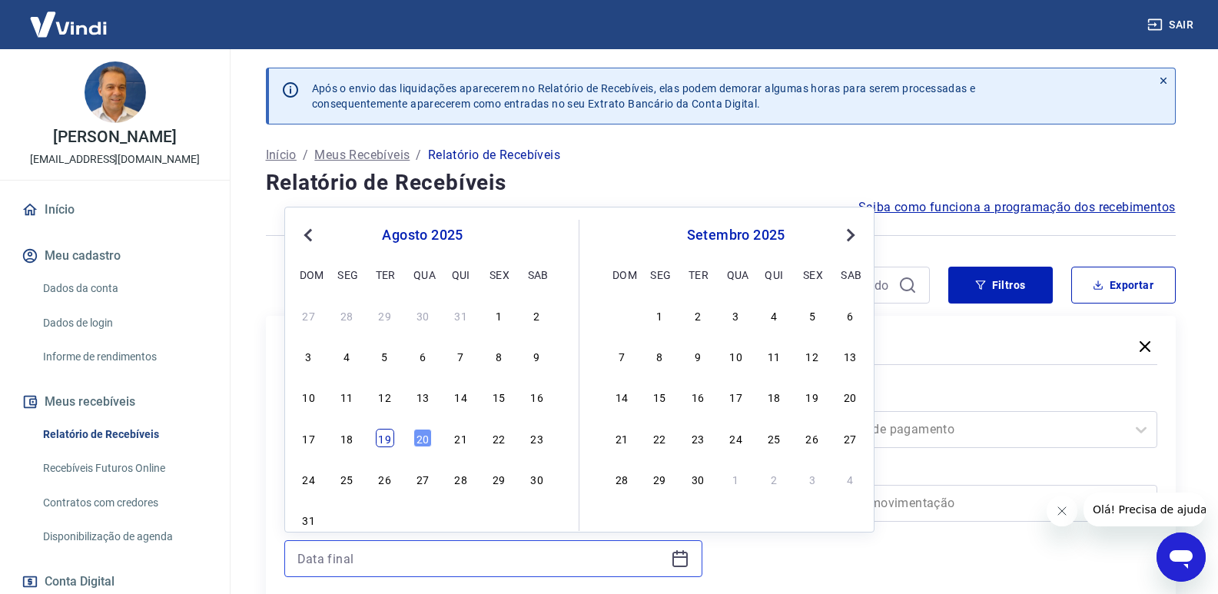  I want to click on div: Choose segunda-feira, 29 de setembro de 2025, so click(659, 479).